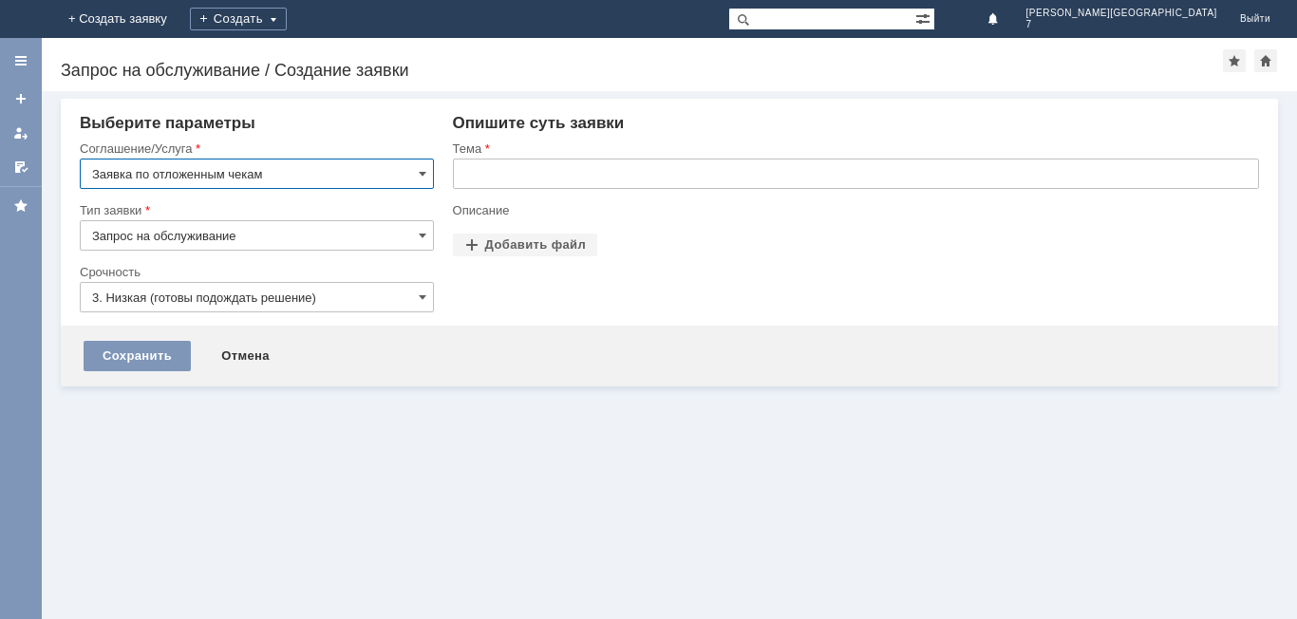  I want to click on span: Опишите суть заявки, so click(538, 122).